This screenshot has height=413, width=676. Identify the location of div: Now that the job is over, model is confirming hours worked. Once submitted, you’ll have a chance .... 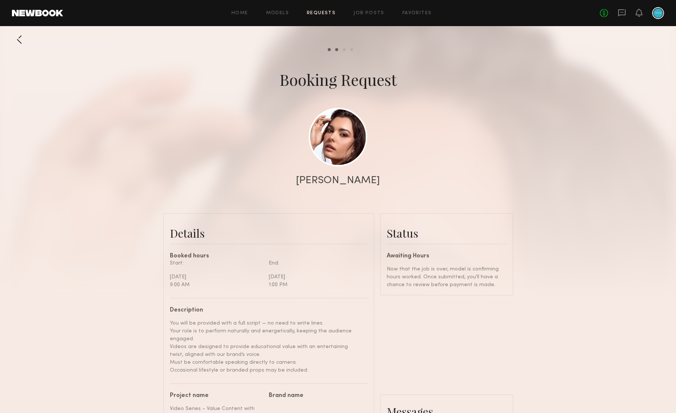
(446, 277).